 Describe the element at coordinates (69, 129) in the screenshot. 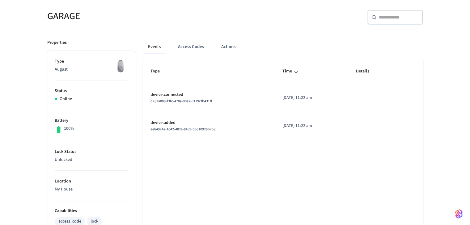

I see `p: 100%` at that location.